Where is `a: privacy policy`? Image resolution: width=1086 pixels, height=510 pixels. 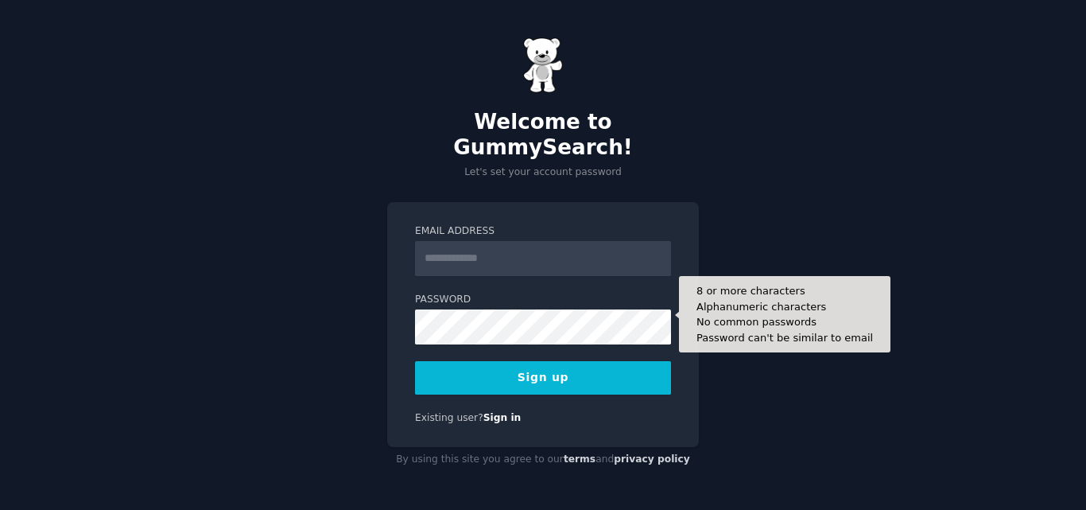
a: privacy policy is located at coordinates (652, 459).